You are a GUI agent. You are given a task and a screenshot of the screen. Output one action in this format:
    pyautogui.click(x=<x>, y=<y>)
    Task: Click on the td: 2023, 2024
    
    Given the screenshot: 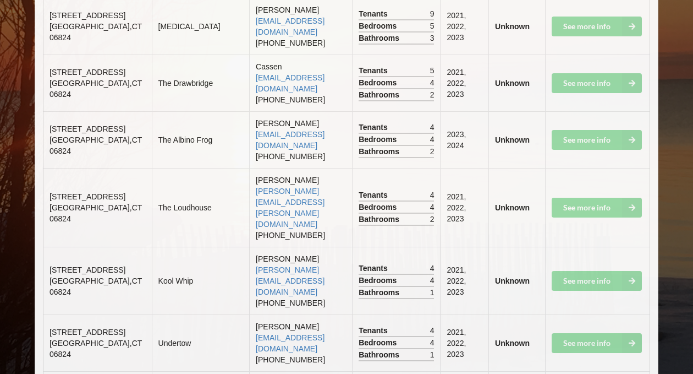 What is the action you would take?
    pyautogui.click(x=464, y=139)
    